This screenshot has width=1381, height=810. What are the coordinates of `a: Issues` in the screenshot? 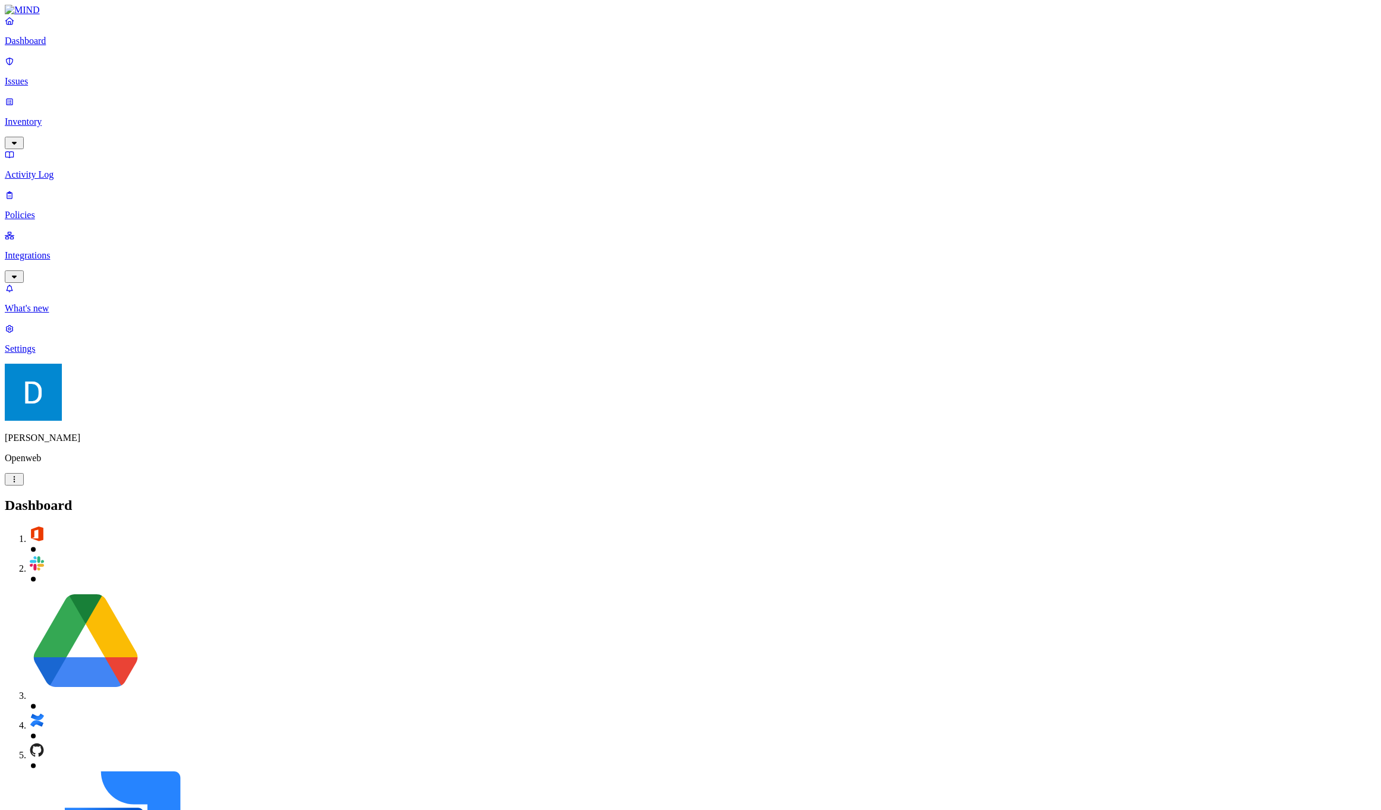 It's located at (690, 71).